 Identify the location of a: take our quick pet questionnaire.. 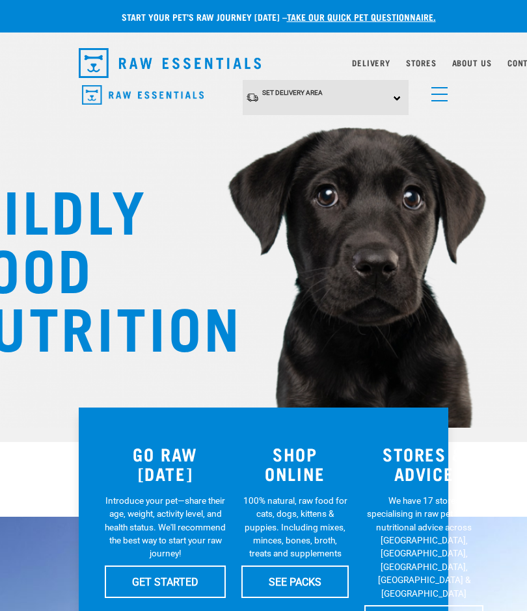
(361, 16).